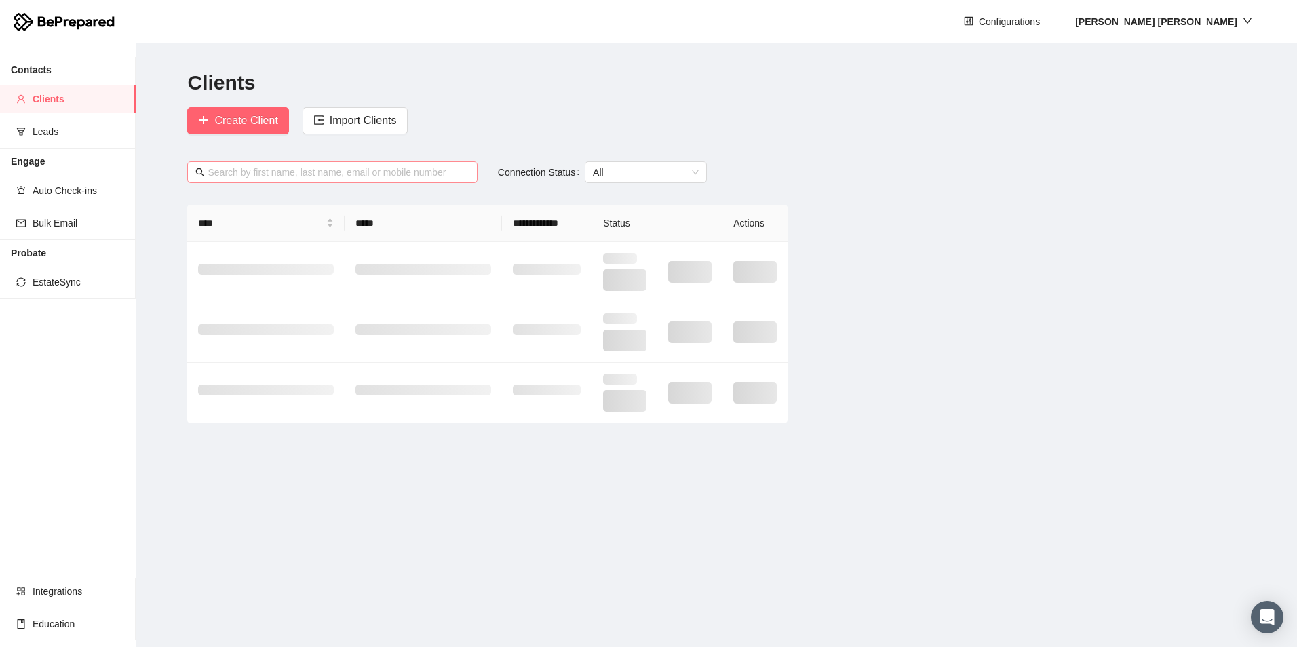 This screenshot has height=647, width=1297. What do you see at coordinates (79, 223) in the screenshot?
I see `span: Bulk Email` at bounding box center [79, 223].